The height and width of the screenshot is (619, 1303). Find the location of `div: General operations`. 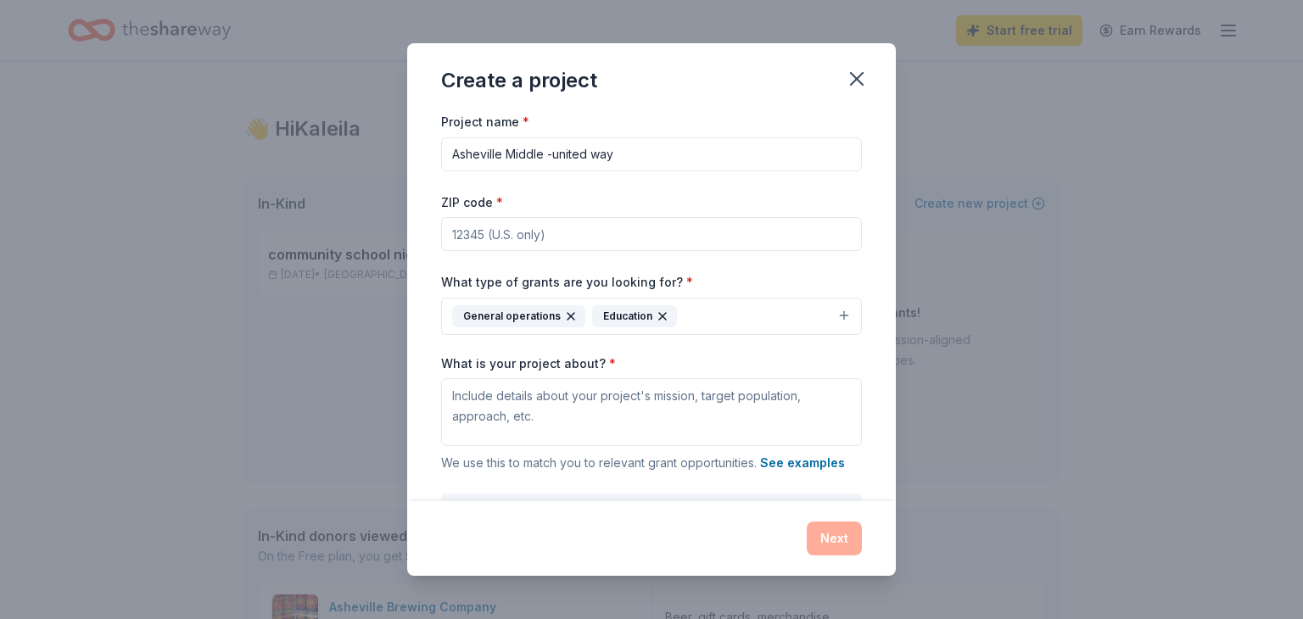

div: General operations is located at coordinates (518, 316).